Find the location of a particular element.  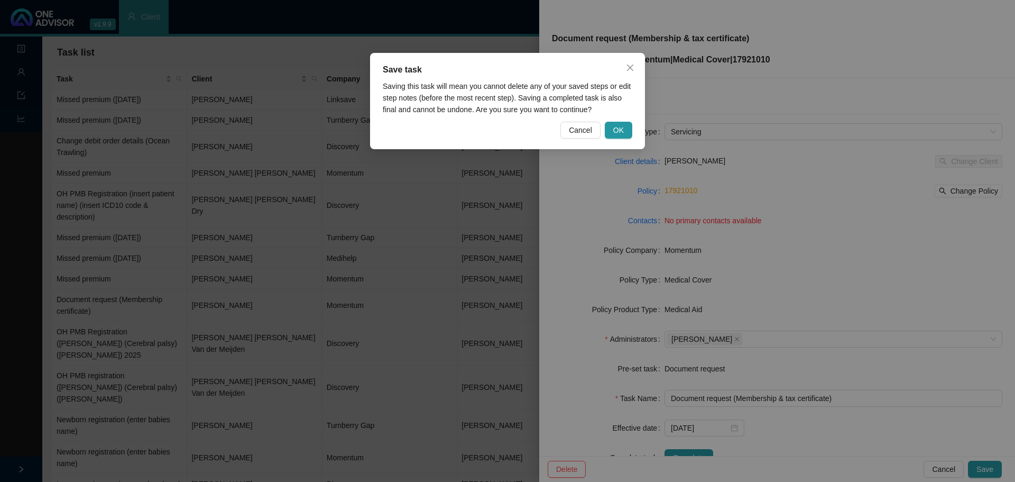

button: Cancel is located at coordinates (581, 130).